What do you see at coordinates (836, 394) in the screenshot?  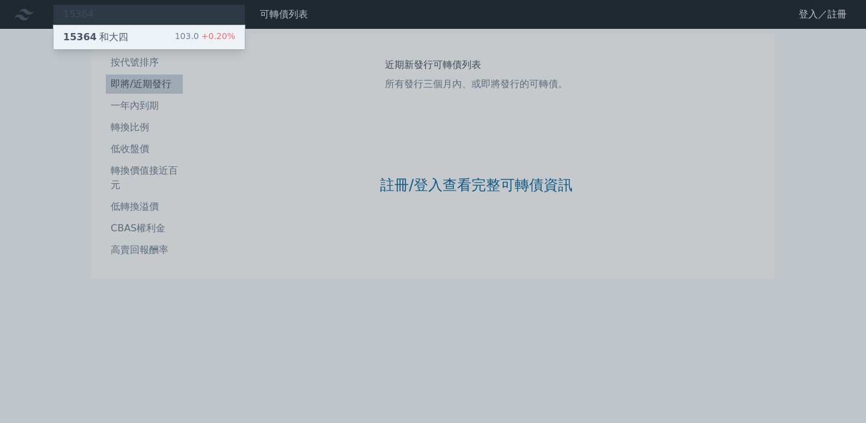 I see `div: 聊天小工具` at bounding box center [836, 394].